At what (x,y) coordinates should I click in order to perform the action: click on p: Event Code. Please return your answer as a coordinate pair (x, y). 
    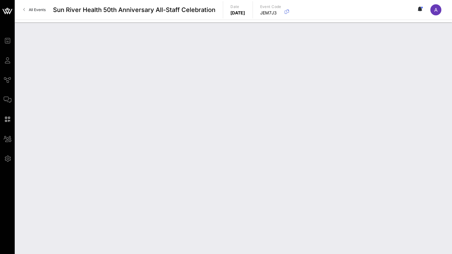
    Looking at the image, I should click on (271, 7).